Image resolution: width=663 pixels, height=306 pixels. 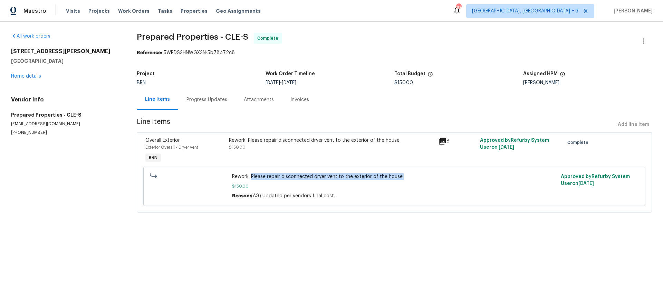 What do you see at coordinates (457, 141) in the screenshot?
I see `div: 8` at bounding box center [457, 141].